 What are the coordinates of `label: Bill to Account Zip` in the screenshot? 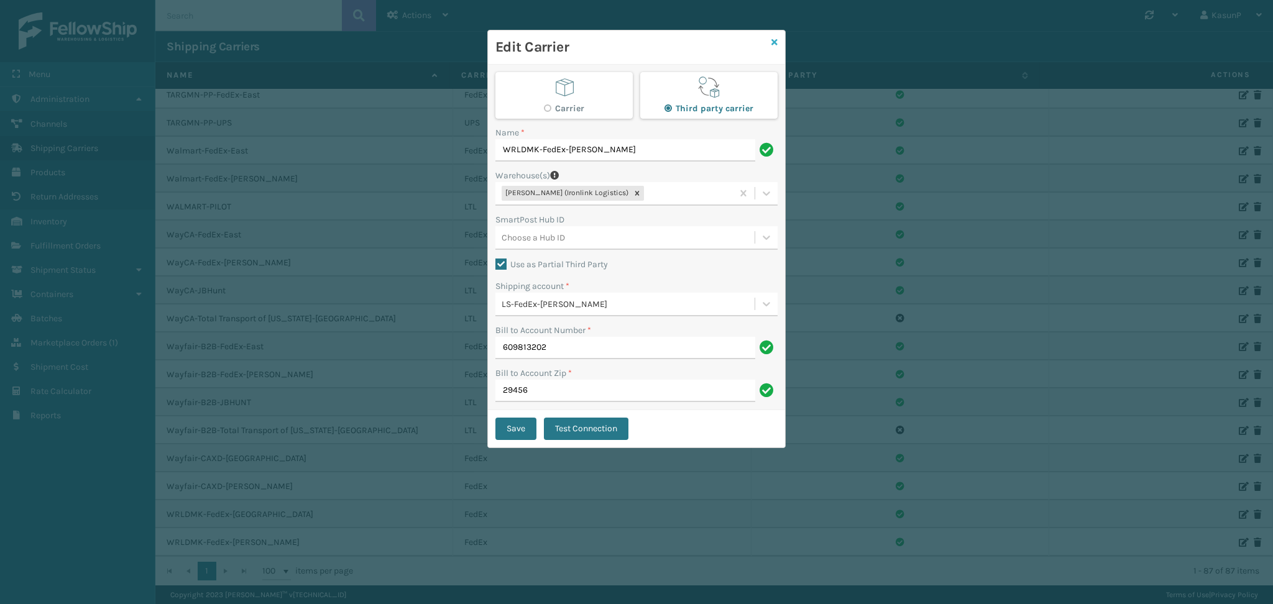 It's located at (533, 373).